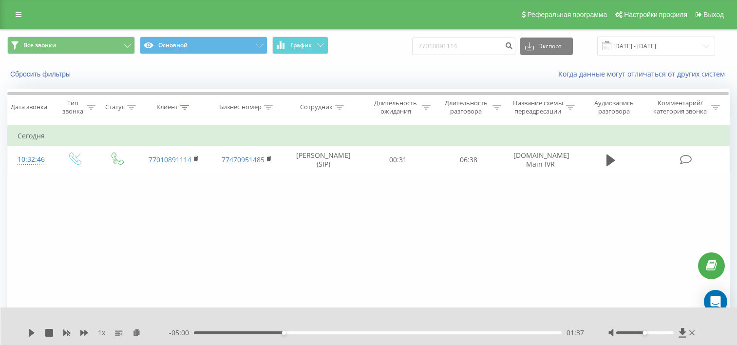  I want to click on div: Клиент, so click(167, 107).